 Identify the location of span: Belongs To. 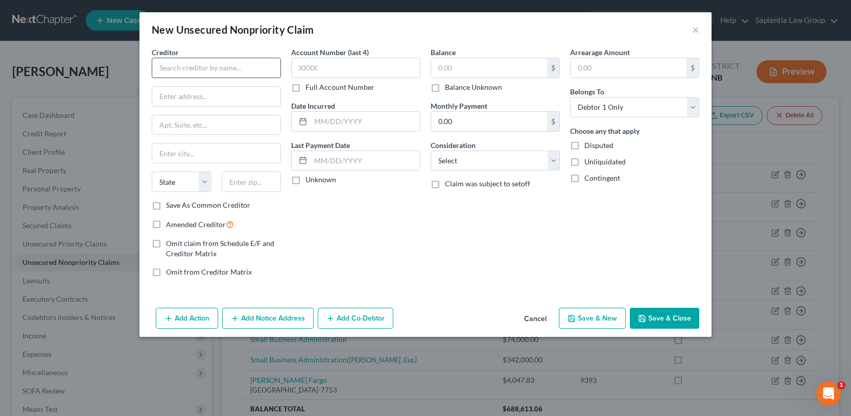
(587, 91).